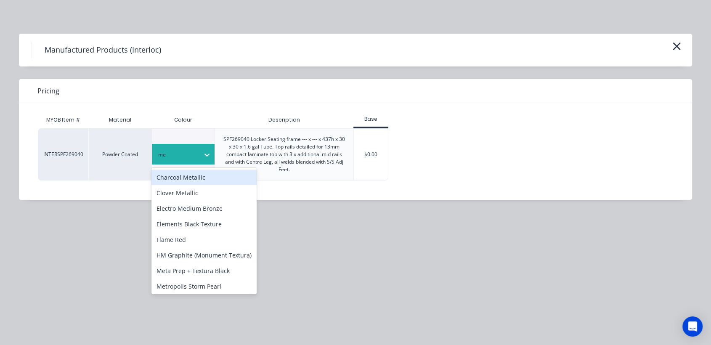 This screenshot has height=345, width=711. What do you see at coordinates (120, 120) in the screenshot?
I see `div: Material` at bounding box center [120, 120].